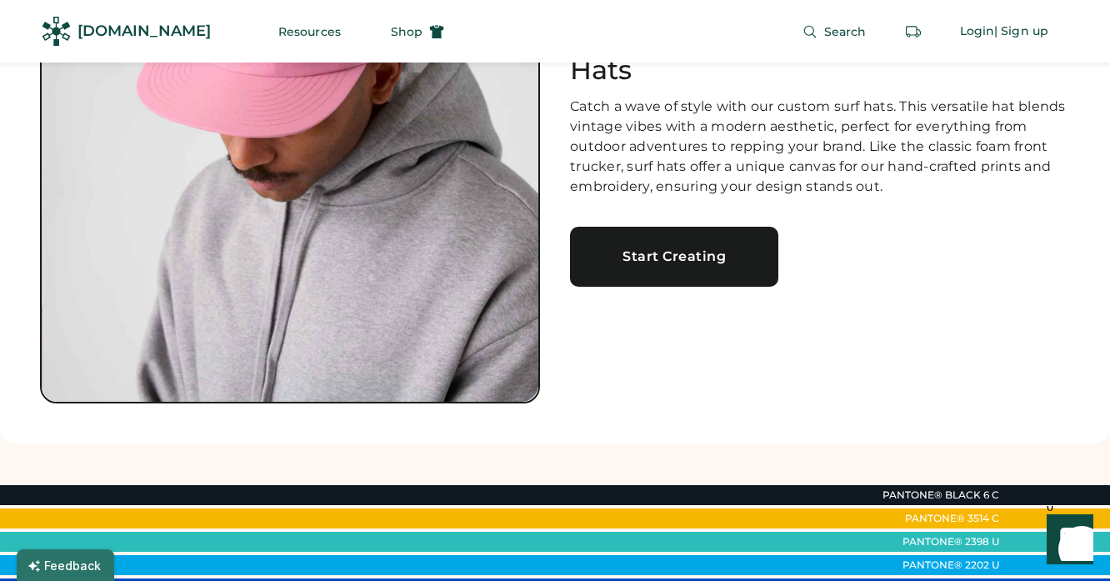 This screenshot has width=1110, height=581. Describe the element at coordinates (674, 257) in the screenshot. I see `a: Start Creating` at that location.